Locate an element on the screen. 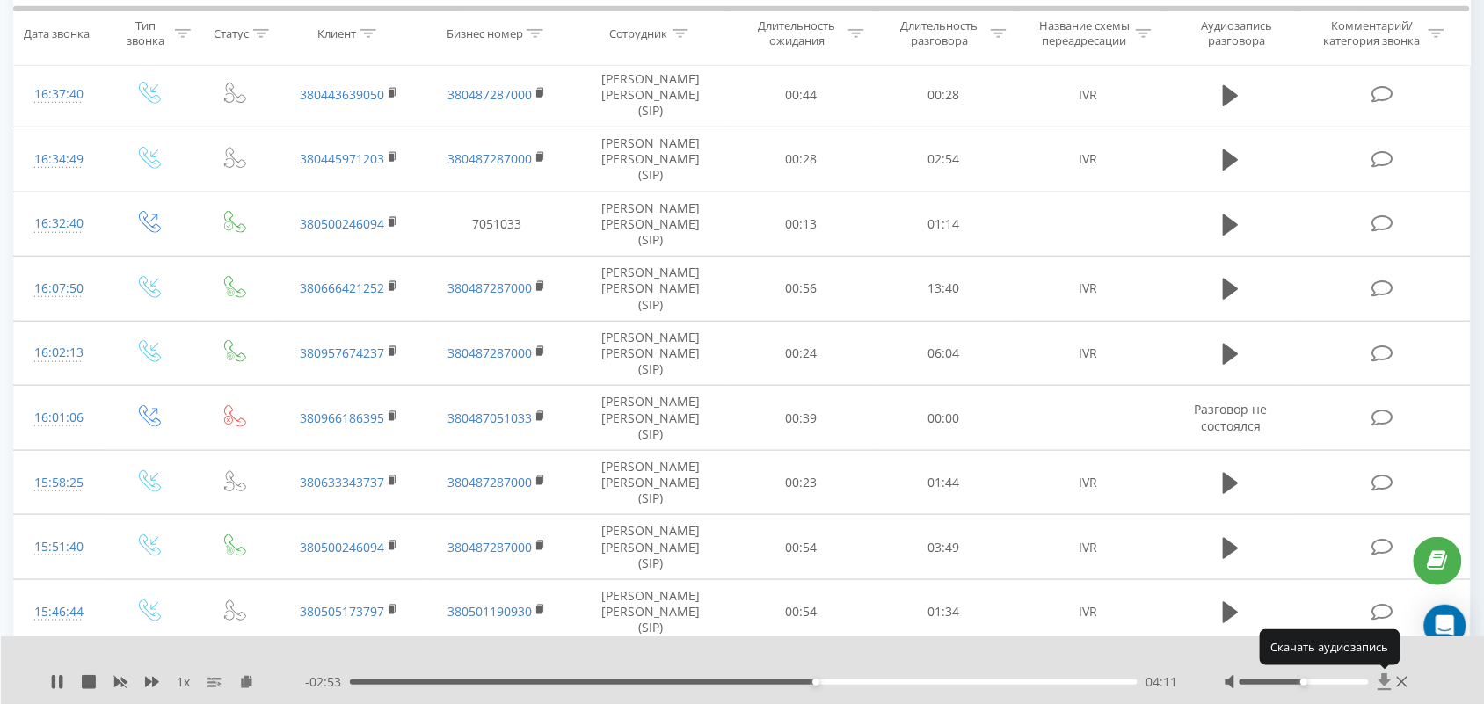 The width and height of the screenshot is (1484, 704). div: Скачать аудиозапись is located at coordinates (1330, 647).